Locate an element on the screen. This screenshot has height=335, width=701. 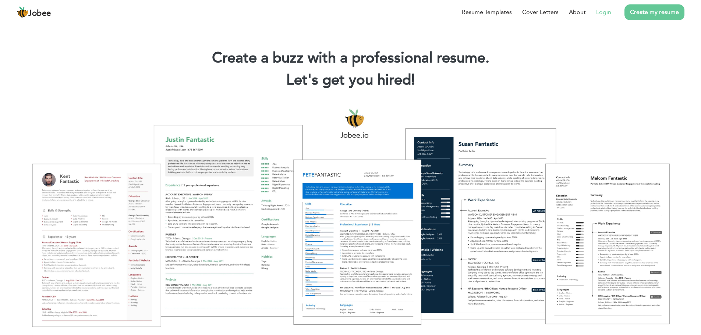
a: Login is located at coordinates (603, 12).